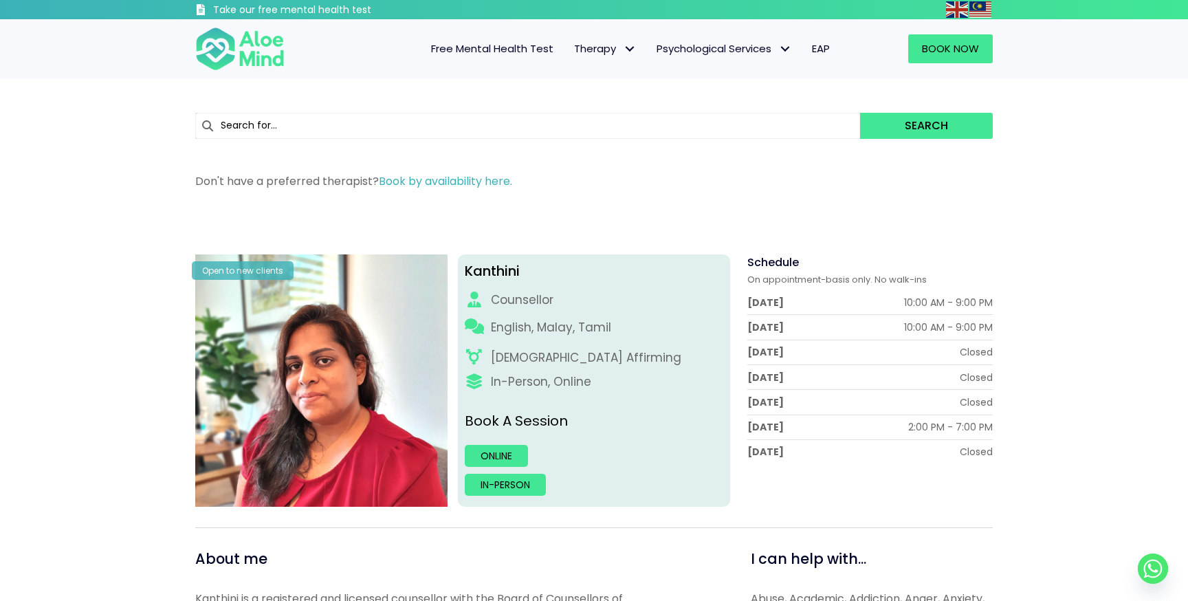  Describe the element at coordinates (551, 327) in the screenshot. I see `p: English, Malay, Tamil` at that location.